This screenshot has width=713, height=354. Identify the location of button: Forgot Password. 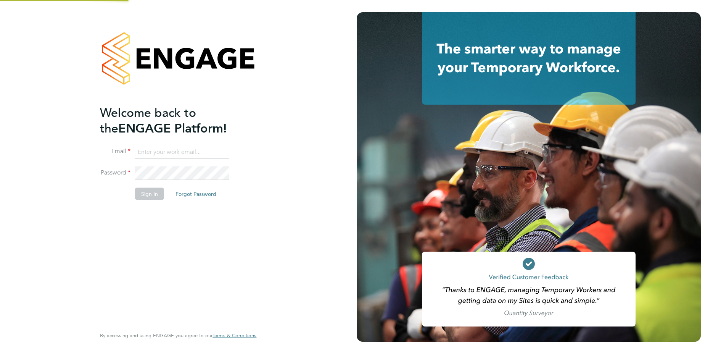
(196, 194).